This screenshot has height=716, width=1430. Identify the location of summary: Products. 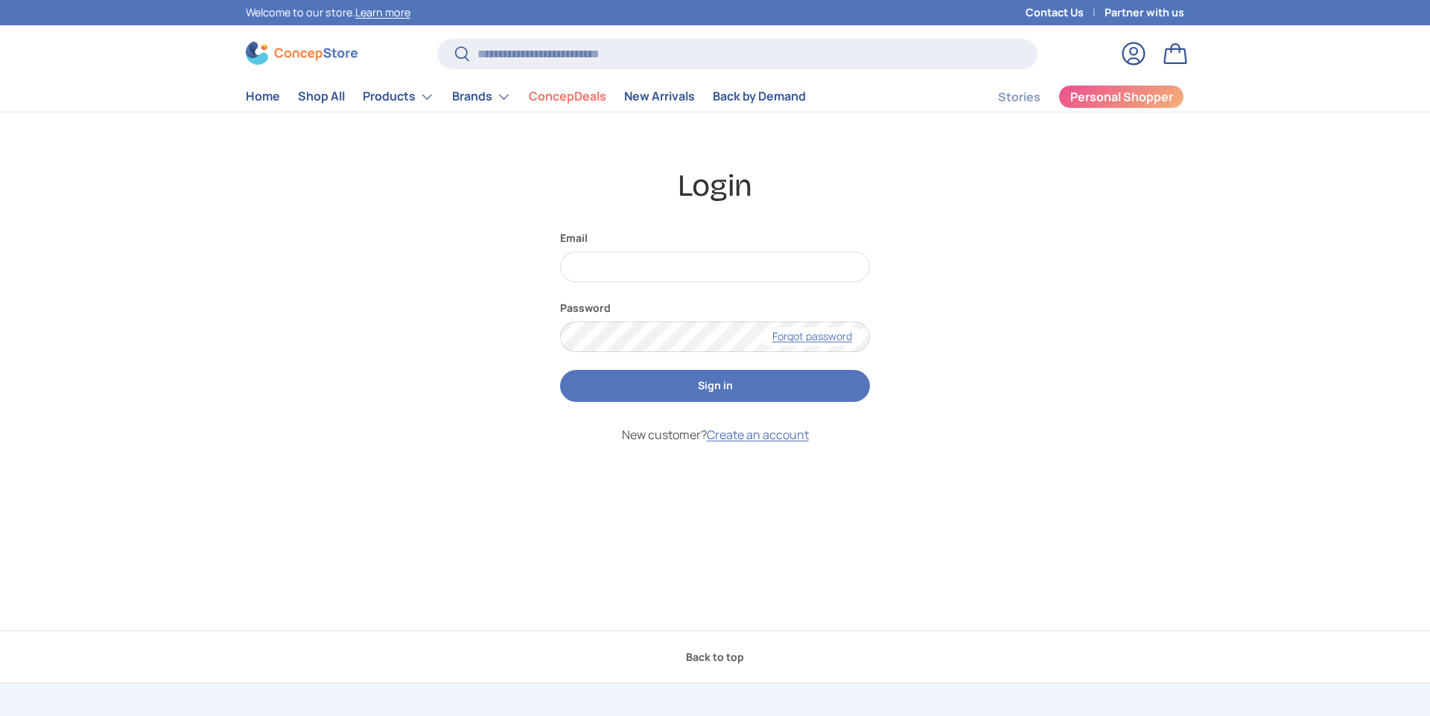
(398, 97).